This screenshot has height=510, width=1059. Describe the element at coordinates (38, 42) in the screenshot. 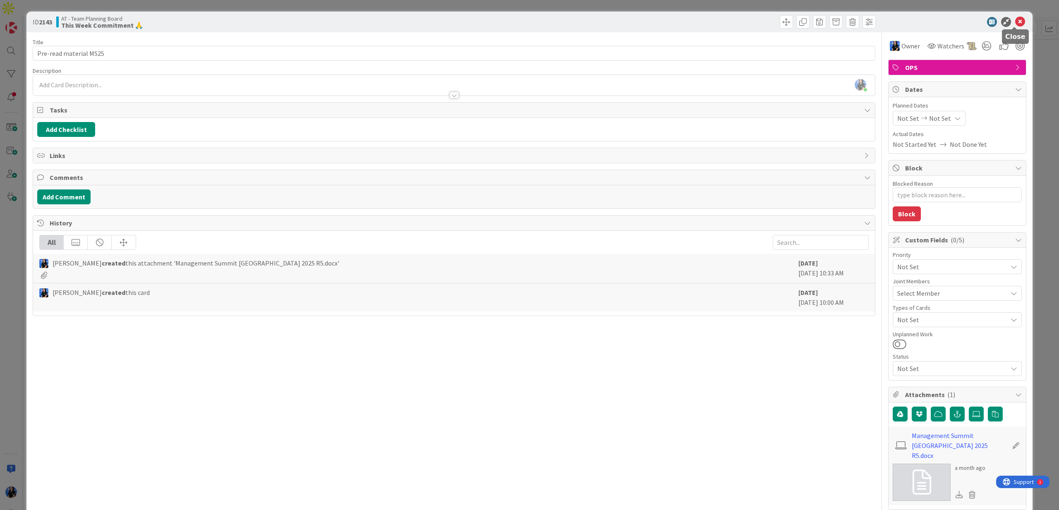

I see `label: Title` at that location.